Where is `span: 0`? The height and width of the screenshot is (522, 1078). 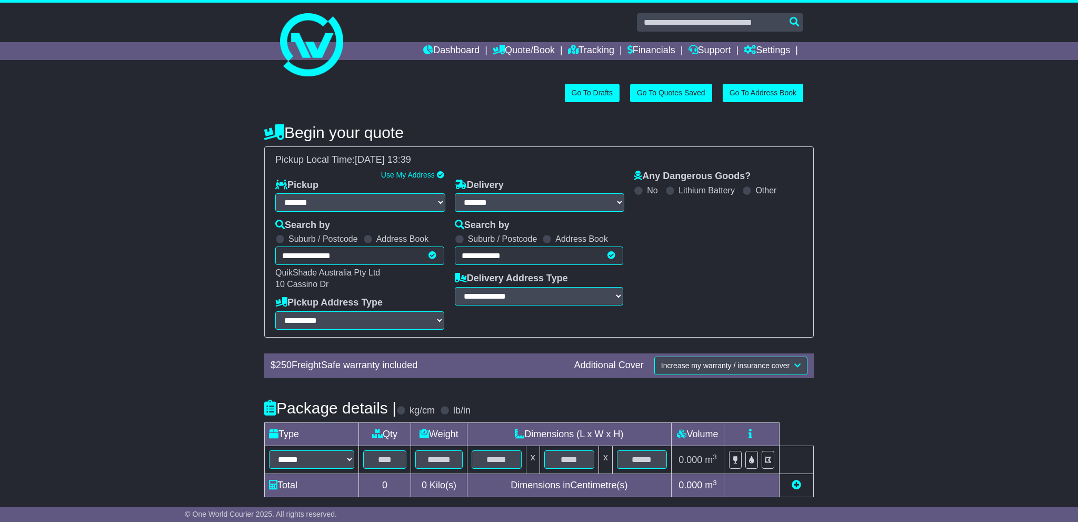
span: 0 is located at coordinates (424, 485).